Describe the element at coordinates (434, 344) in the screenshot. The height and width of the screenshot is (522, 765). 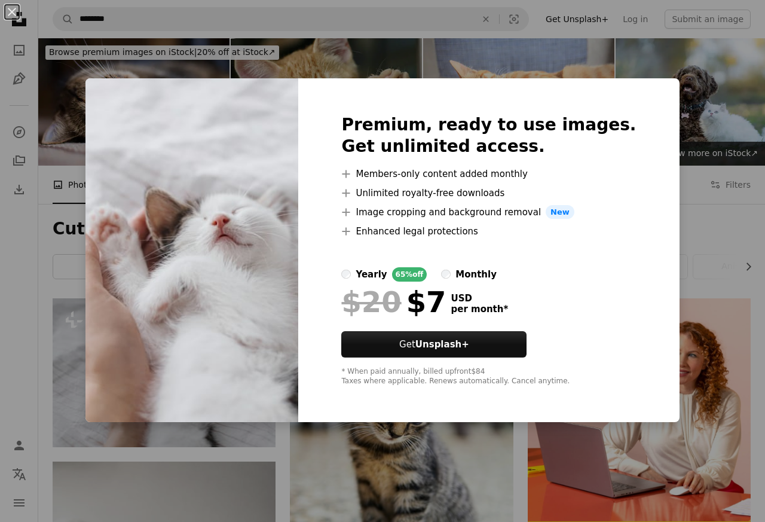
I see `button: GetUnsplash+` at that location.